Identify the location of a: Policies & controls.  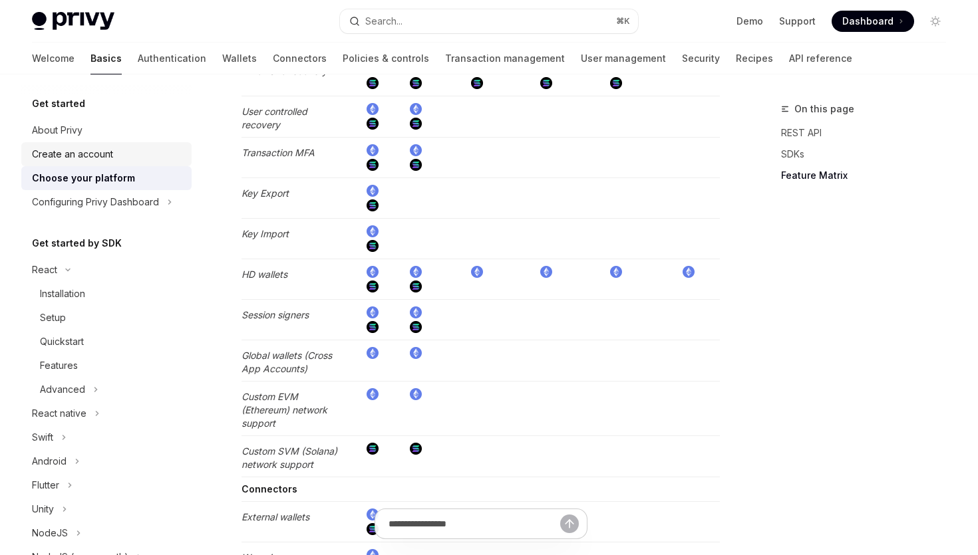
(386, 59).